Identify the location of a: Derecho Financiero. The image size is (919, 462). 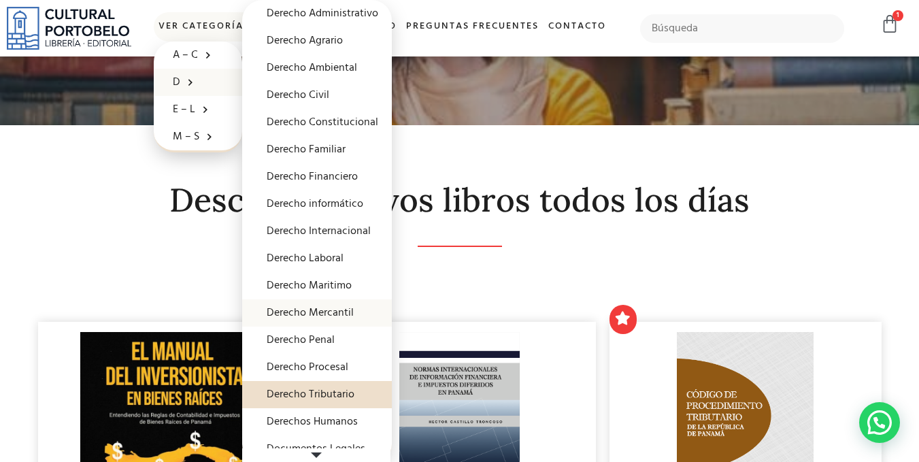
(317, 177).